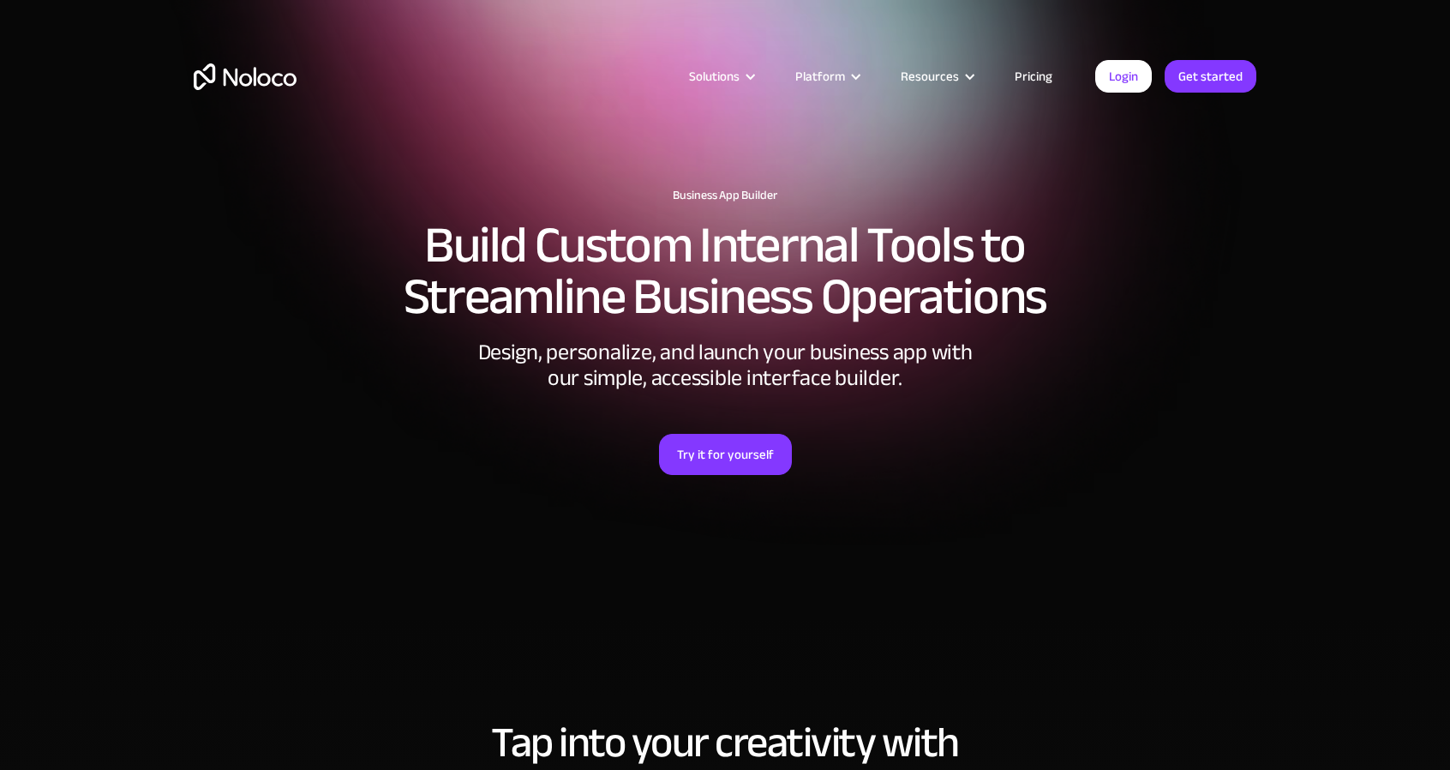 The height and width of the screenshot is (770, 1450). What do you see at coordinates (725, 271) in the screenshot?
I see `h2: Build Custom Internal Tools to Streamline Business Operations` at bounding box center [725, 271].